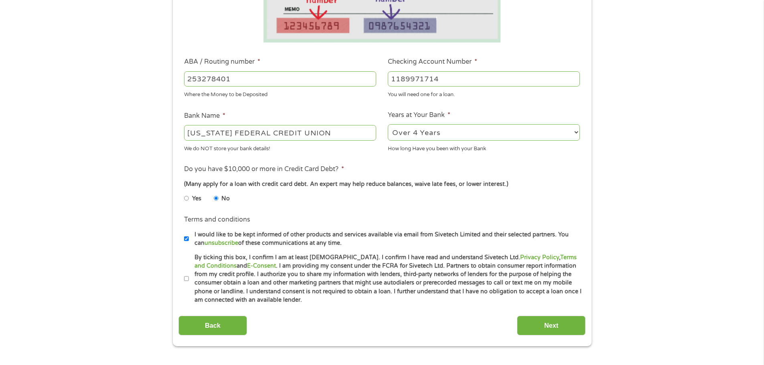 The width and height of the screenshot is (764, 365). I want to click on a: Terms and Conditions, so click(385, 262).